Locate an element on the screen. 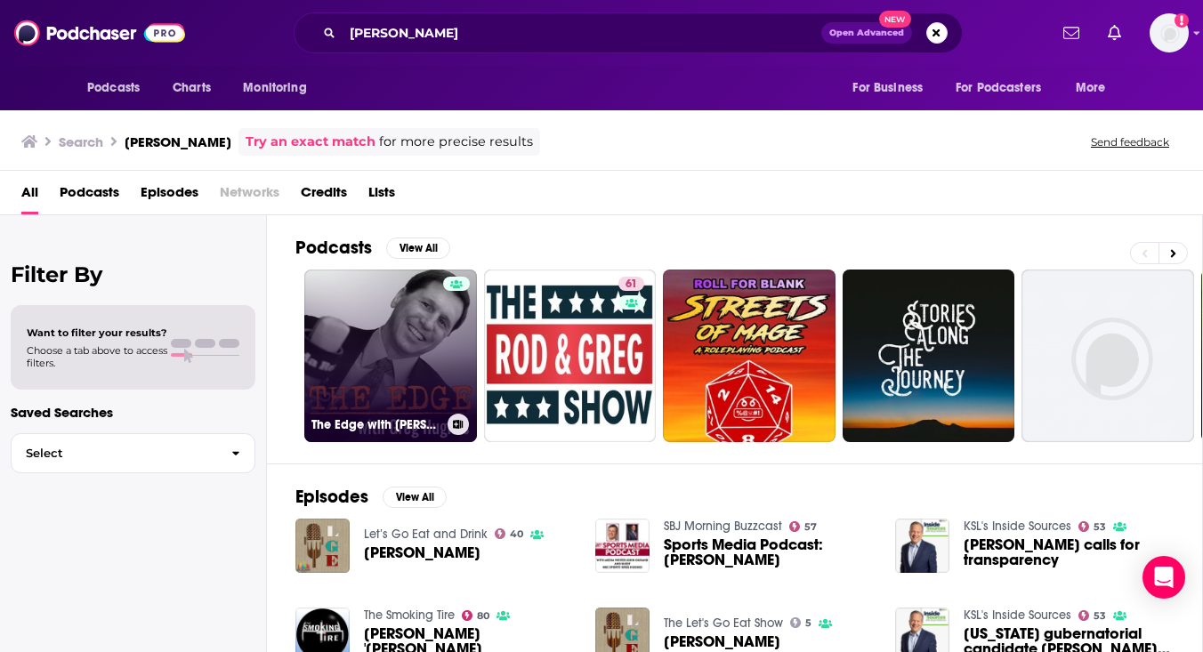 This screenshot has width=1203, height=652. img: Sports Media Podcast: Greg Hughes is located at coordinates (622, 546).